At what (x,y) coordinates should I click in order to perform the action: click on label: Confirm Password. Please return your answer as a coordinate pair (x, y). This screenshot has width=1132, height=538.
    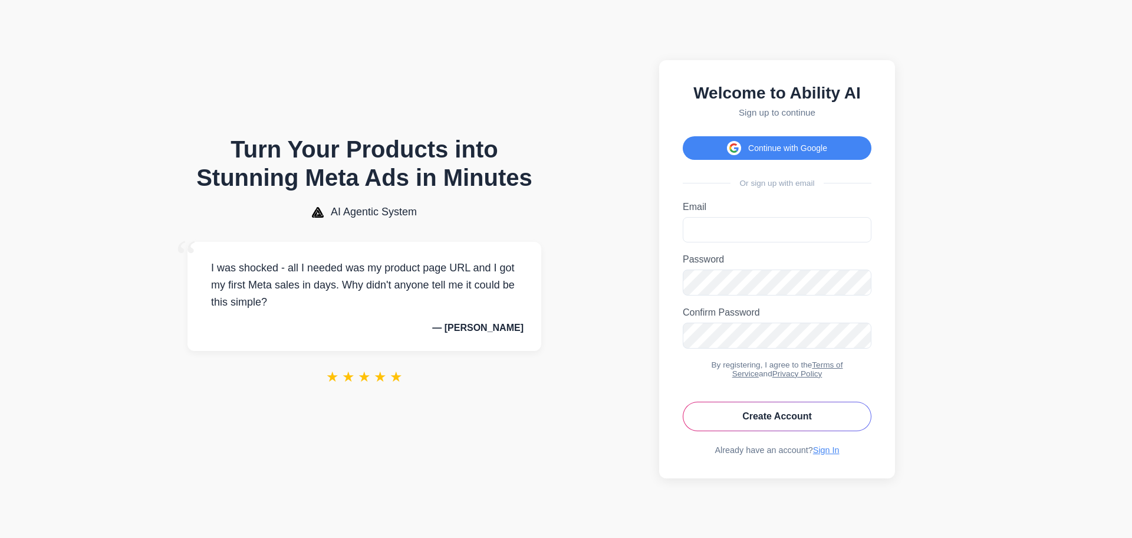
    Looking at the image, I should click on (777, 313).